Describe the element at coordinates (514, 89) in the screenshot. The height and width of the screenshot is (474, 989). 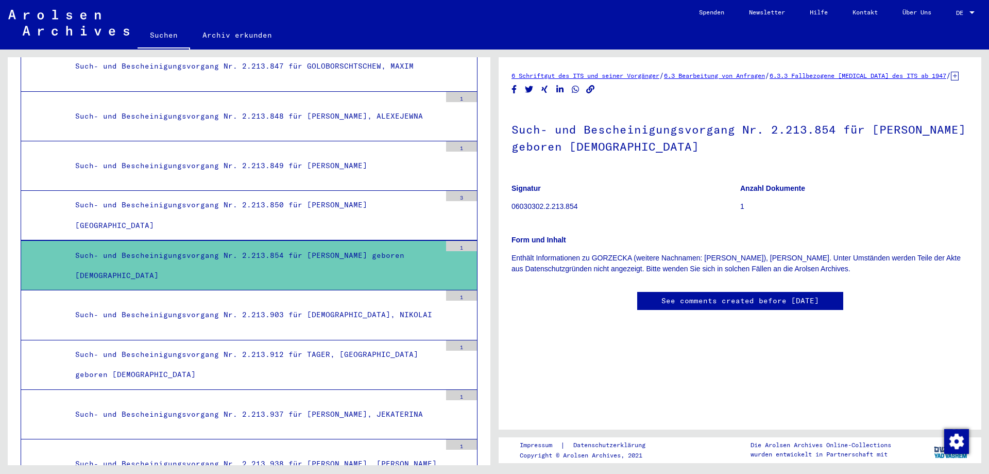
I see `button: Share on Facebook` at that location.